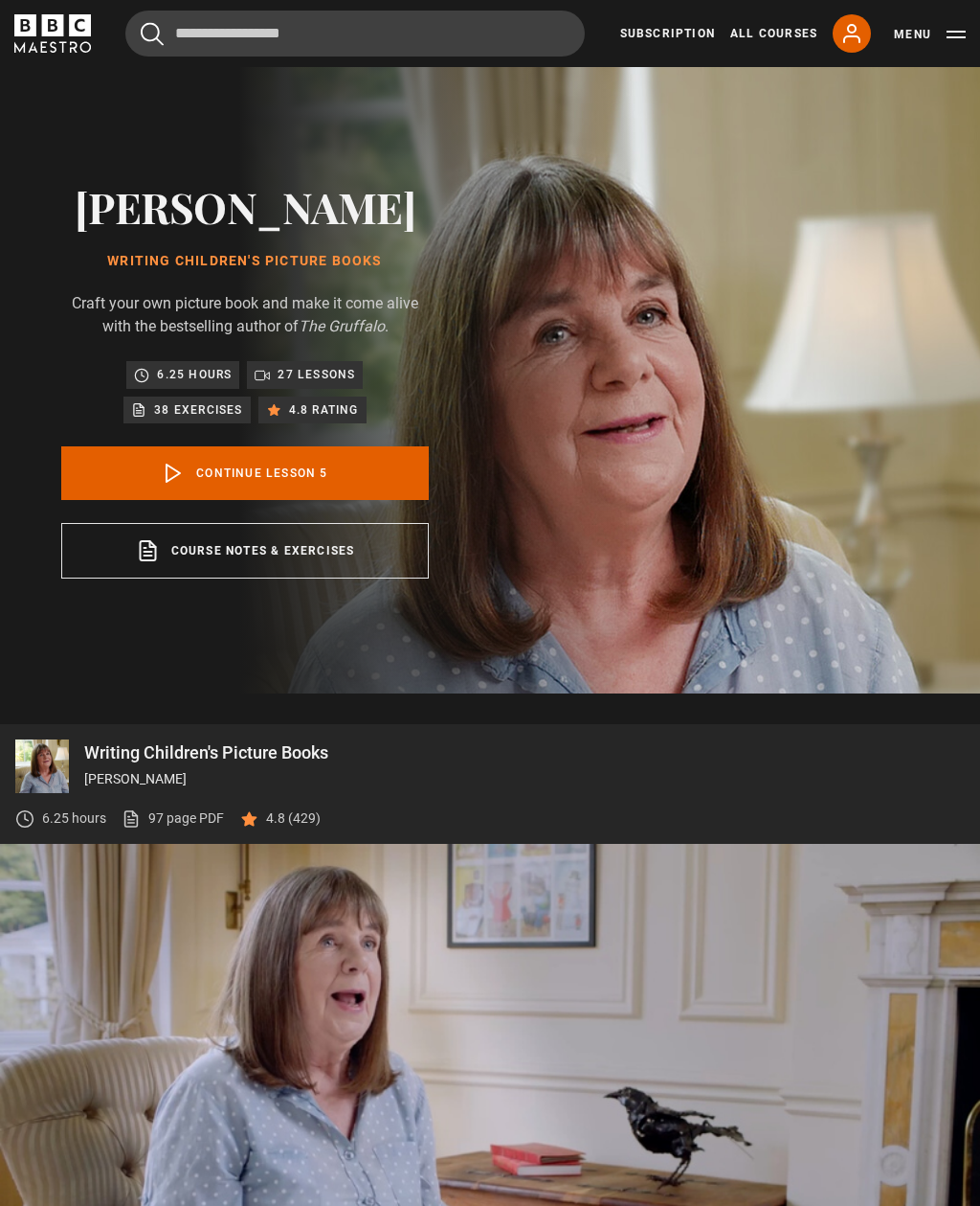 This screenshot has height=1206, width=980. Describe the element at coordinates (173, 817) in the screenshot. I see `a: 97 page PDF` at that location.